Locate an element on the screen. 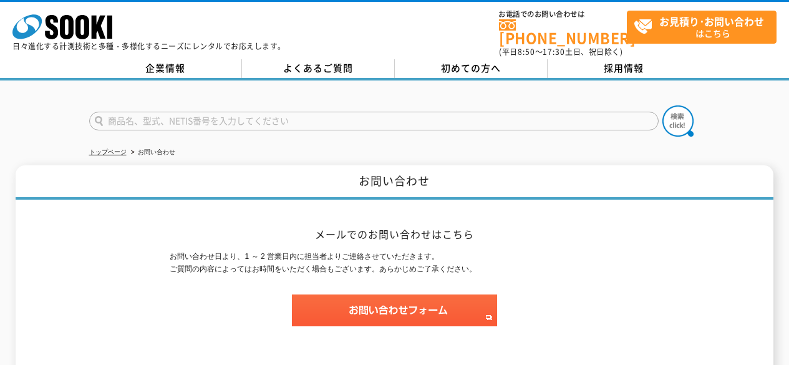  span: お電話でのお問い合わせは is located at coordinates (563, 14).